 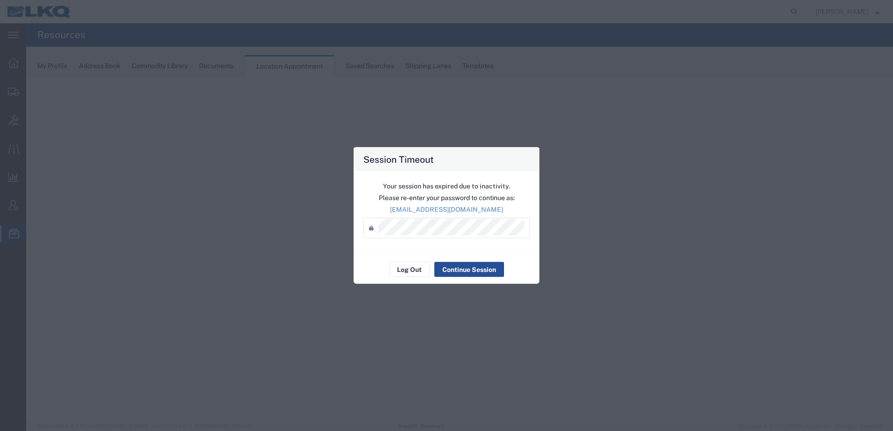 I want to click on button: Continue Session, so click(x=469, y=270).